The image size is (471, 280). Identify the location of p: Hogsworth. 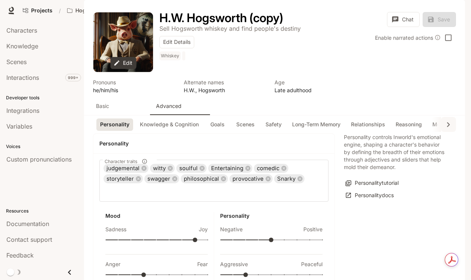
(90, 10).